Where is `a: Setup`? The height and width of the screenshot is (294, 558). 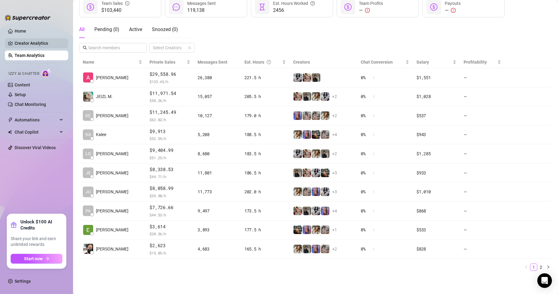 a: Setup is located at coordinates (20, 95).